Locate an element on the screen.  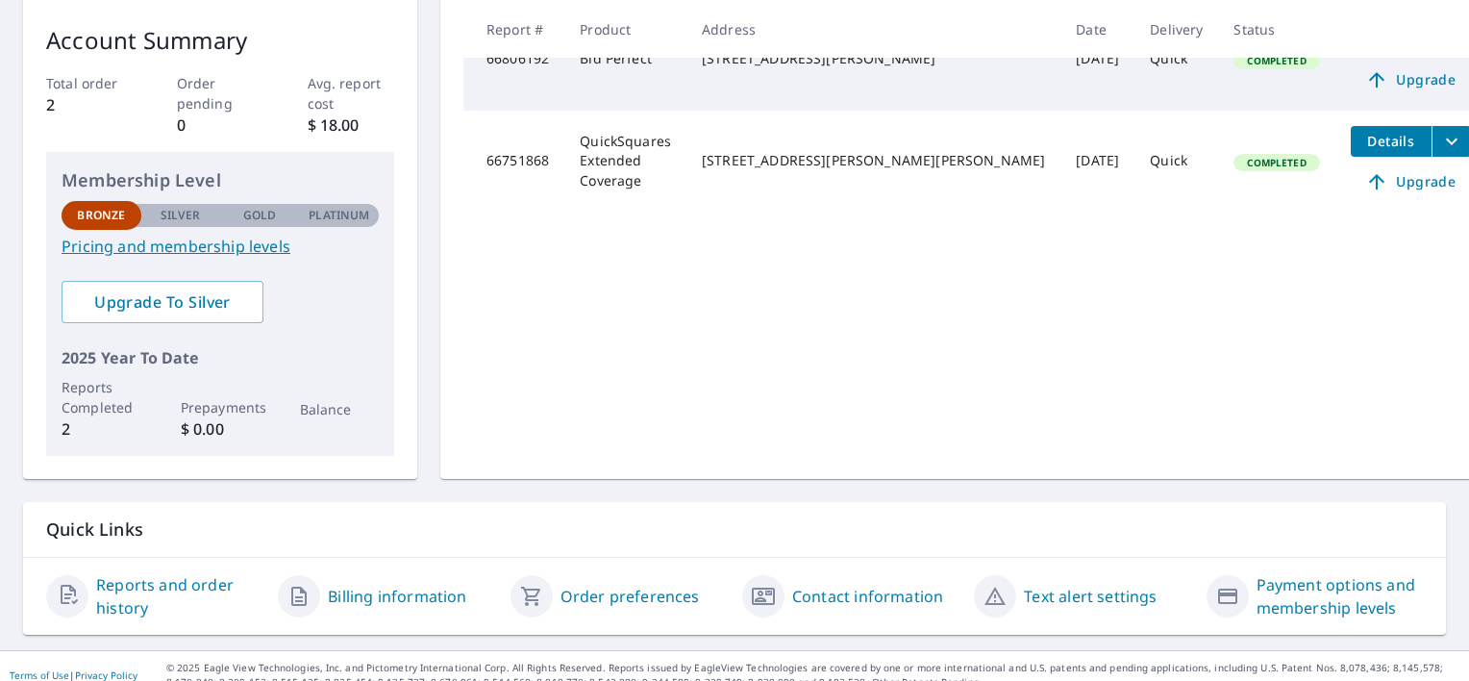
p: 0 is located at coordinates (220, 125).